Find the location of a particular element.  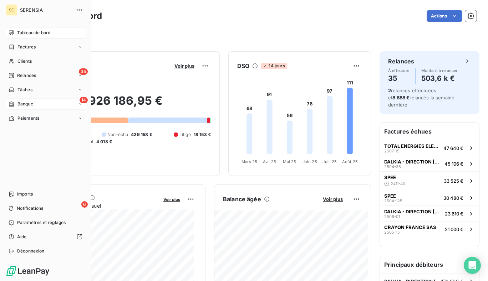

a: Imports is located at coordinates (45, 194).